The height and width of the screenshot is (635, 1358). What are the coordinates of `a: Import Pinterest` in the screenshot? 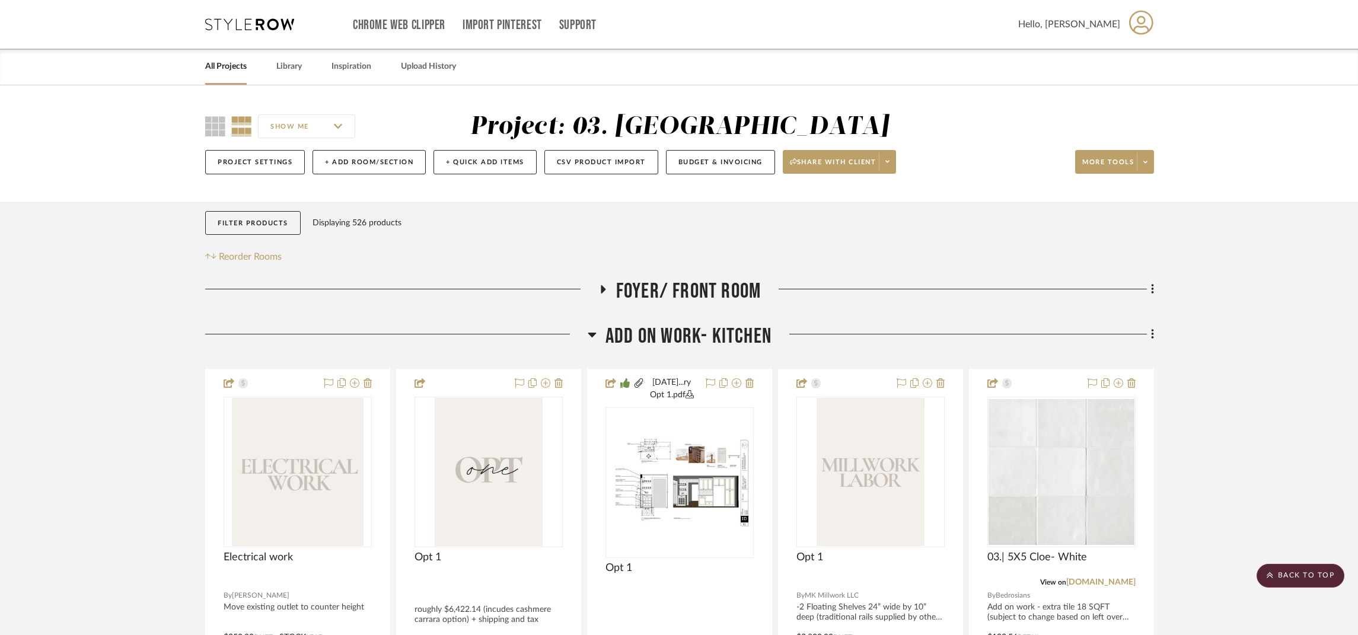 It's located at (502, 25).